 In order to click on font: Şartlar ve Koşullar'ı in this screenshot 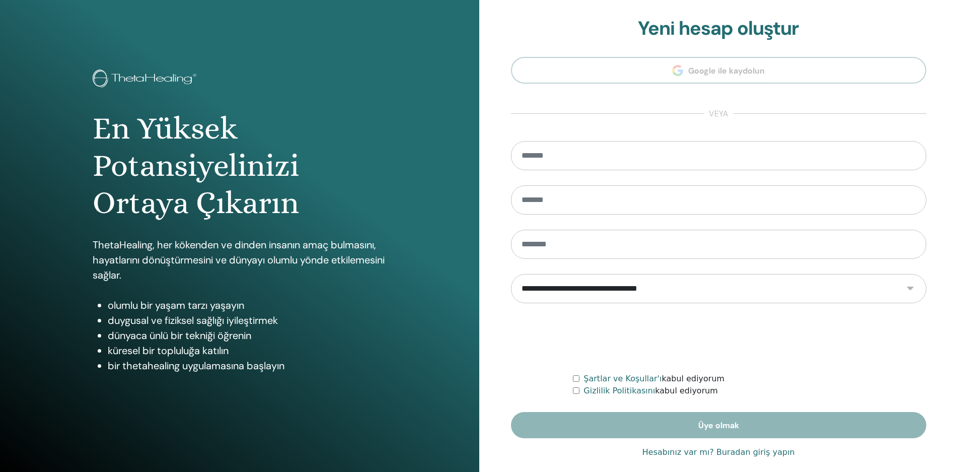, I will do `click(622, 378)`.